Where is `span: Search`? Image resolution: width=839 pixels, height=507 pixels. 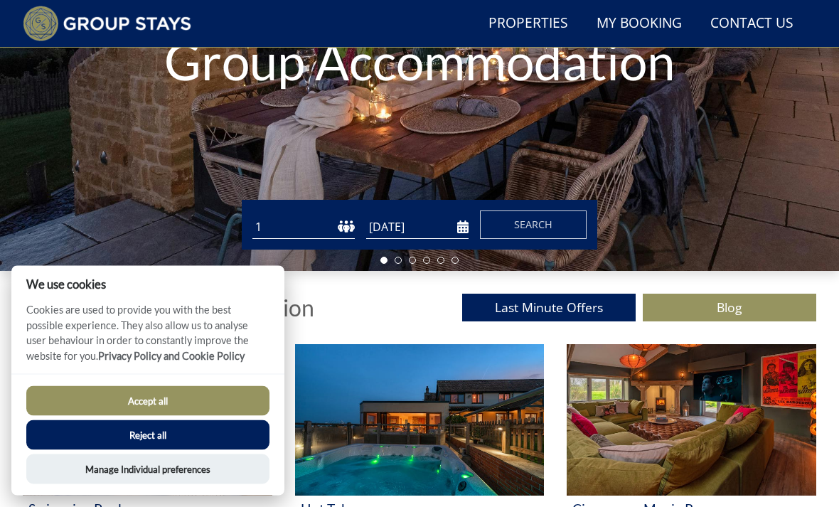
span: Search is located at coordinates (533, 225).